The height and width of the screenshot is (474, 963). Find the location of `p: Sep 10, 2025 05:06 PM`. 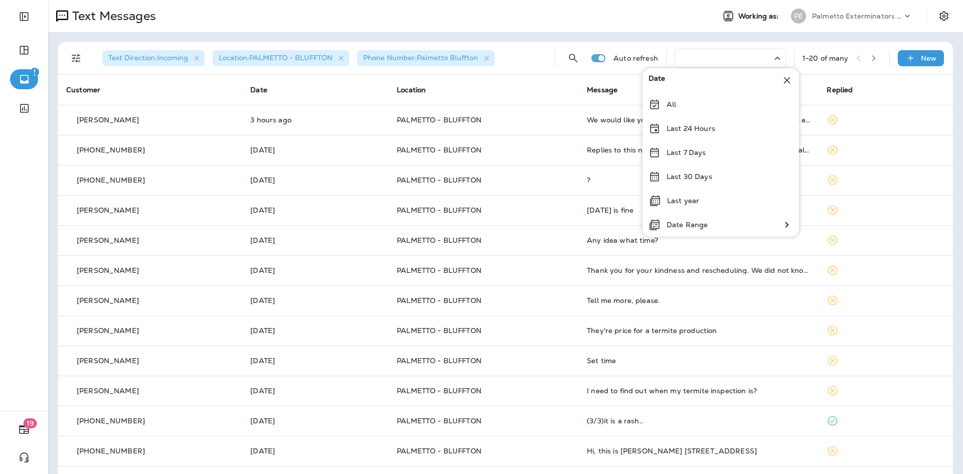

p: Sep 10, 2025 05:06 PM is located at coordinates (315, 210).